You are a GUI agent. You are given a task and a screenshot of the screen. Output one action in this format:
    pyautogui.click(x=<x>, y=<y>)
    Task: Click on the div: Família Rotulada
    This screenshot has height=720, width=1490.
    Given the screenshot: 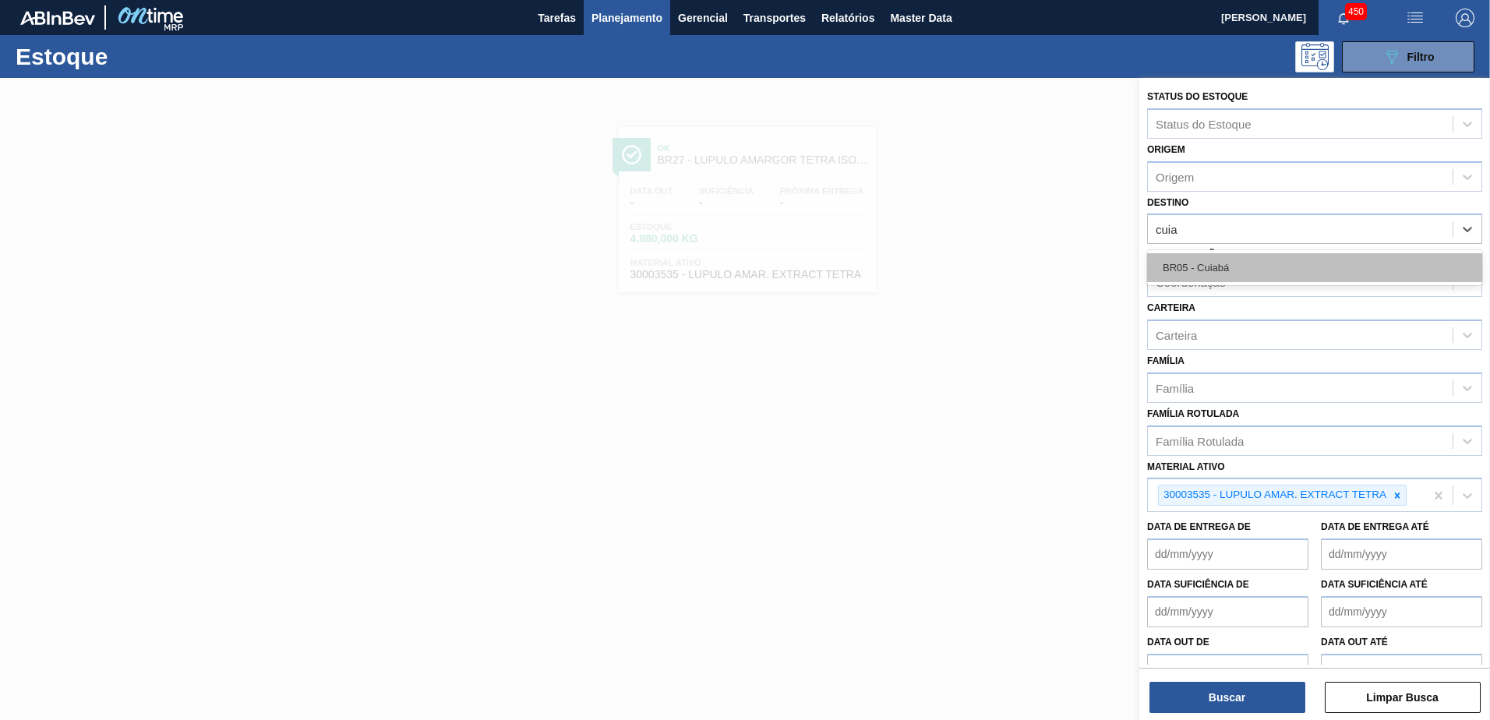 What is the action you would take?
    pyautogui.click(x=1199, y=440)
    